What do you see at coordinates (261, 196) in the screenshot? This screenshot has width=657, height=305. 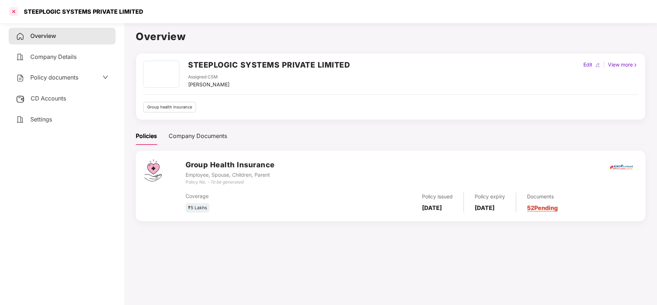 I see `div: Coverage` at bounding box center [261, 196].